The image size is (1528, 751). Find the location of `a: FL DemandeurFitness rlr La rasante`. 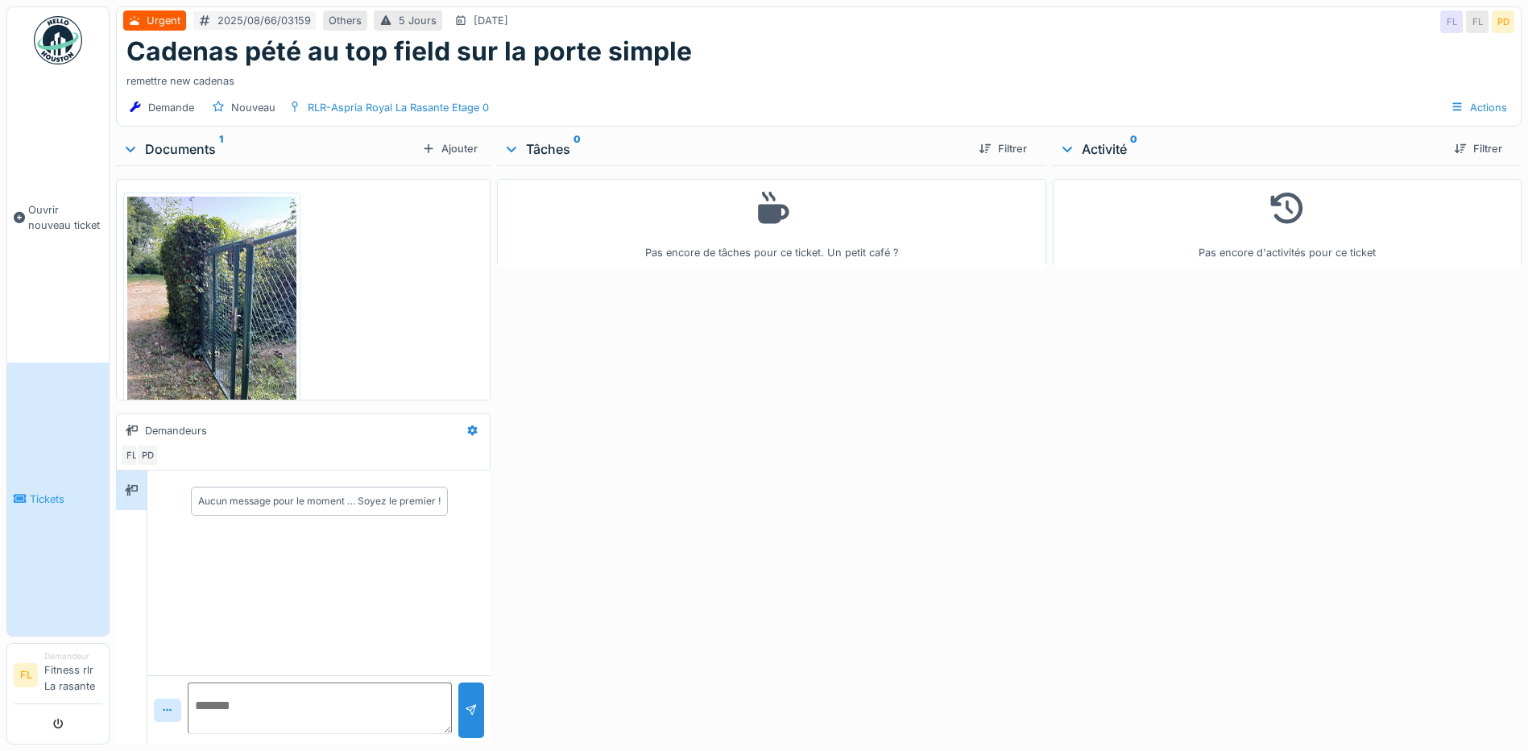

a: FL DemandeurFitness rlr La rasante is located at coordinates (58, 677).